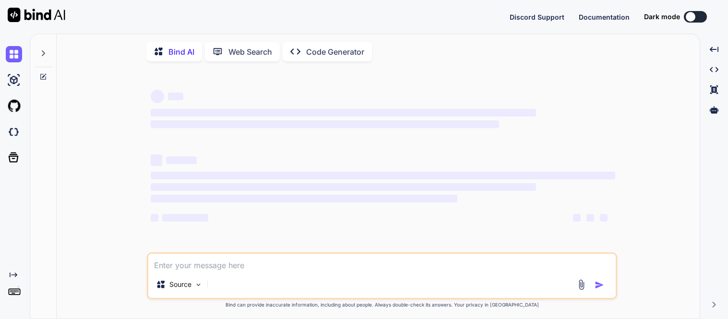 This screenshot has width=728, height=319. What do you see at coordinates (382, 305) in the screenshot?
I see `p: Bind can provide inaccurate information, including about people. Always double-check its answers....` at bounding box center [382, 305].